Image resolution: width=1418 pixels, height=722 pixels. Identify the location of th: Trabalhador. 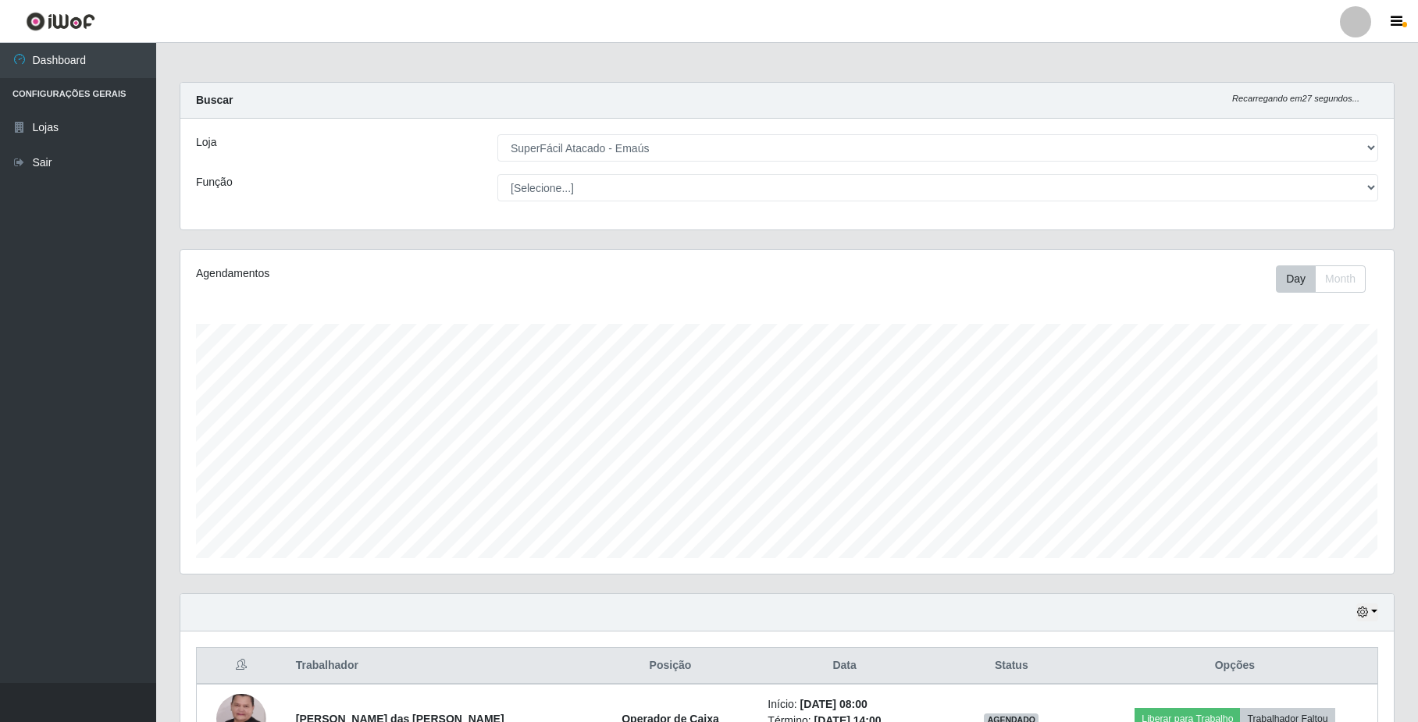
(434, 666).